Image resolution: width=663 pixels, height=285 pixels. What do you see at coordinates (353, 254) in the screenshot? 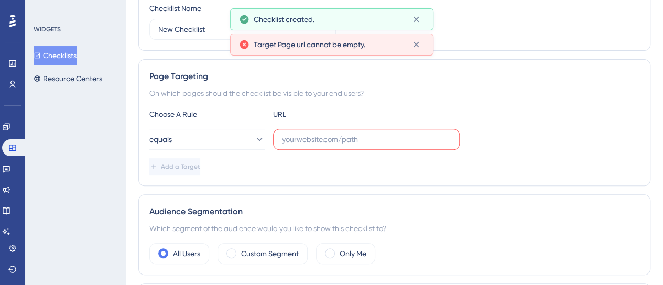
I see `label: Only Me` at bounding box center [353, 254].